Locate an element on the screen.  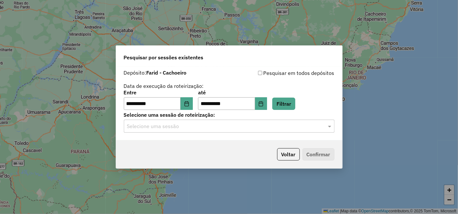
strong: Farid - Cachoeiro is located at coordinates (167, 73).